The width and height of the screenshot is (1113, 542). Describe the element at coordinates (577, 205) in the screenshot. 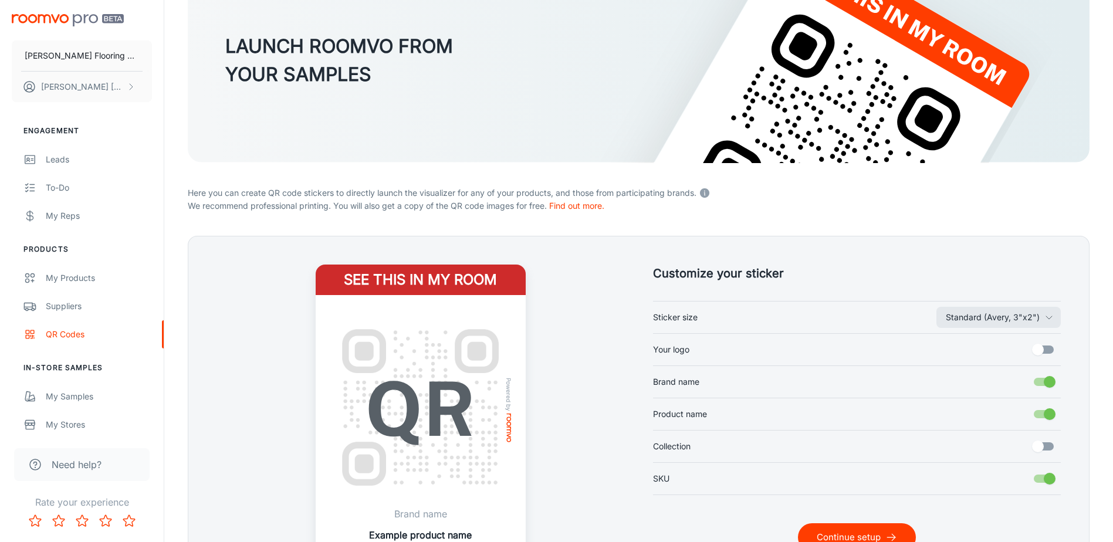

I see `a: Find out more.` at that location.